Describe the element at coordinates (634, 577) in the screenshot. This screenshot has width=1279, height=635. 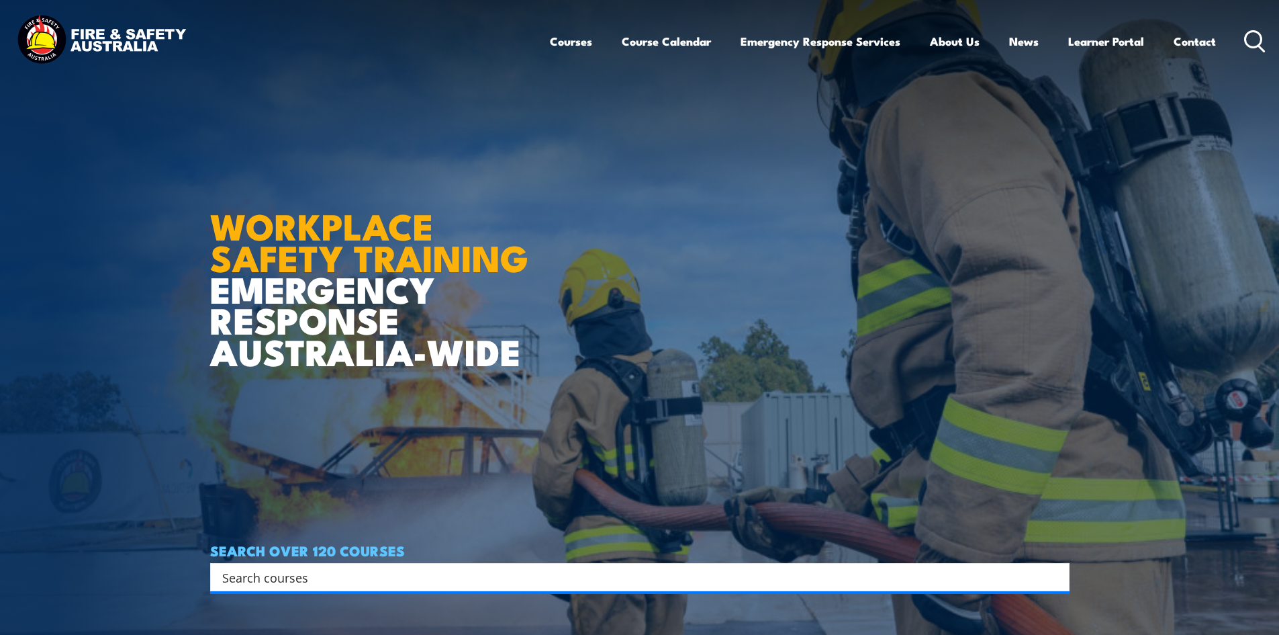
I see `form: Search form` at that location.